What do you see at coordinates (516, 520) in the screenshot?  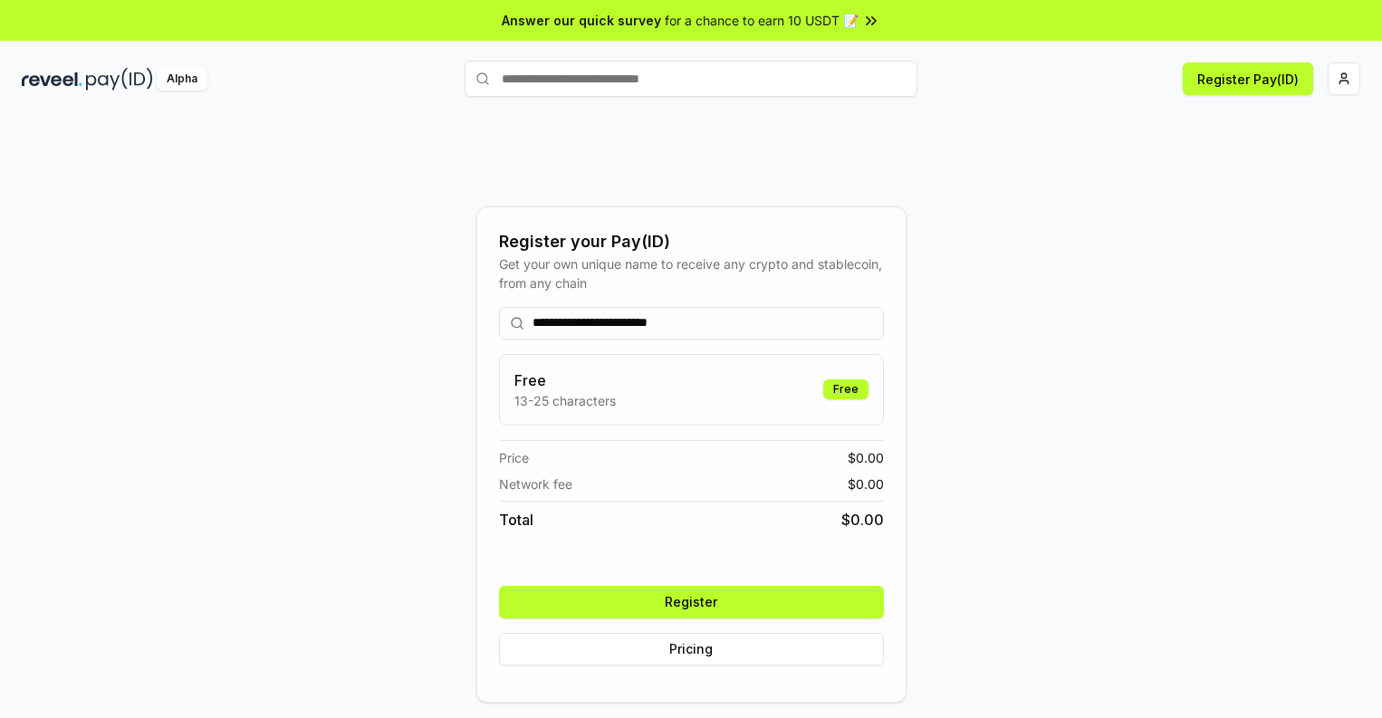 I see `span: Total` at bounding box center [516, 520].